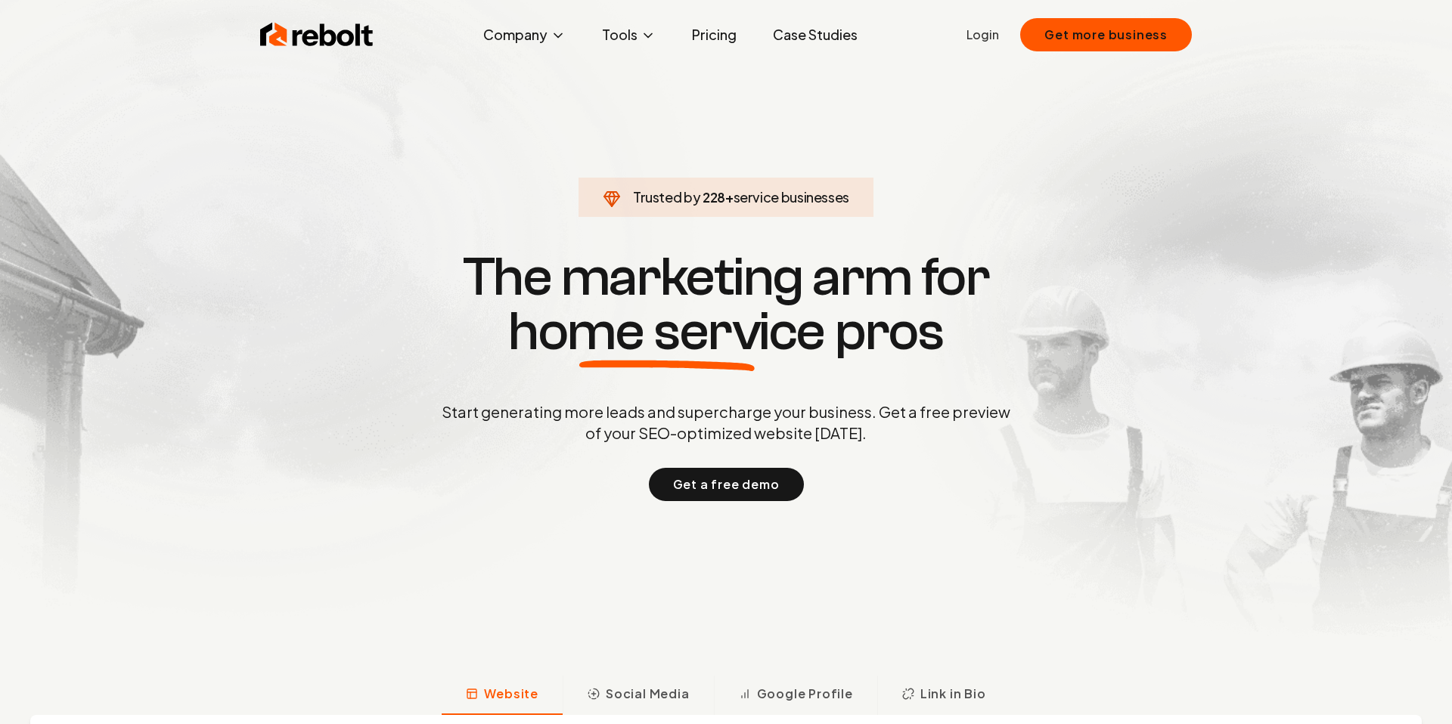  Describe the element at coordinates (502, 696) in the screenshot. I see `button: Website` at that location.